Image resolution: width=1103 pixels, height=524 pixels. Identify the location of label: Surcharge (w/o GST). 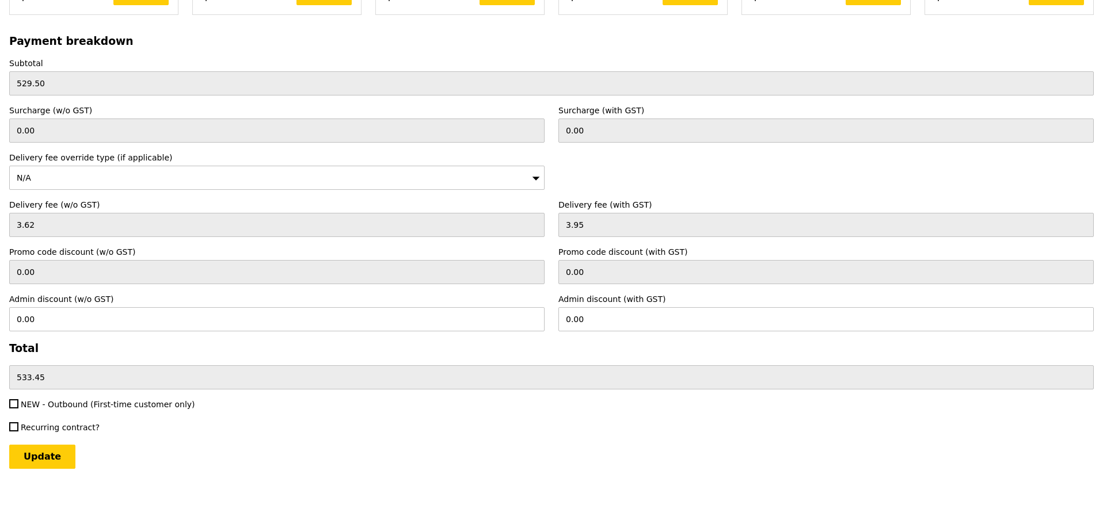
(277, 111).